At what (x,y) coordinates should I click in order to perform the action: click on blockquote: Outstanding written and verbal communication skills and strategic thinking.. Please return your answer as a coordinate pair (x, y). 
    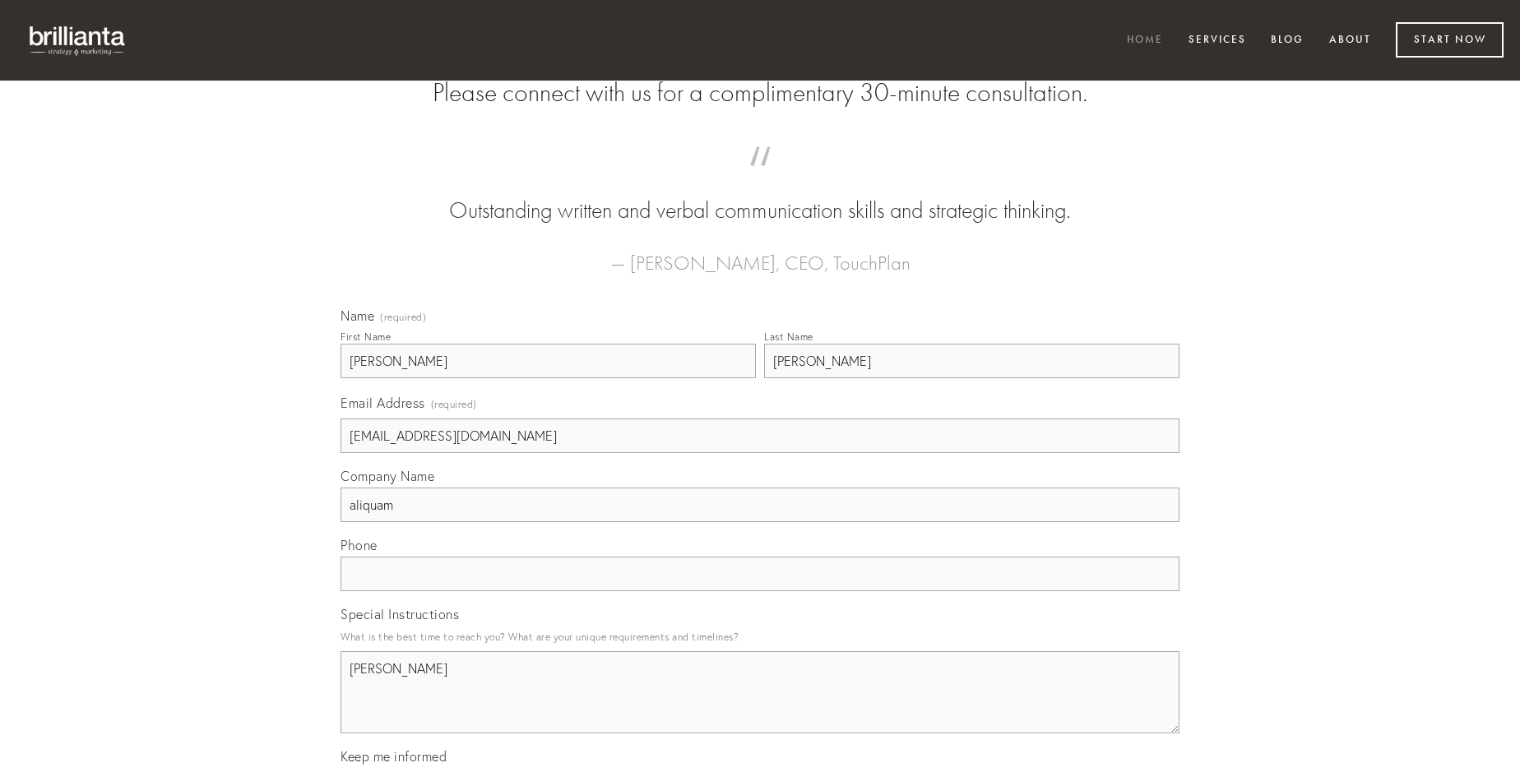
    Looking at the image, I should click on (760, 195).